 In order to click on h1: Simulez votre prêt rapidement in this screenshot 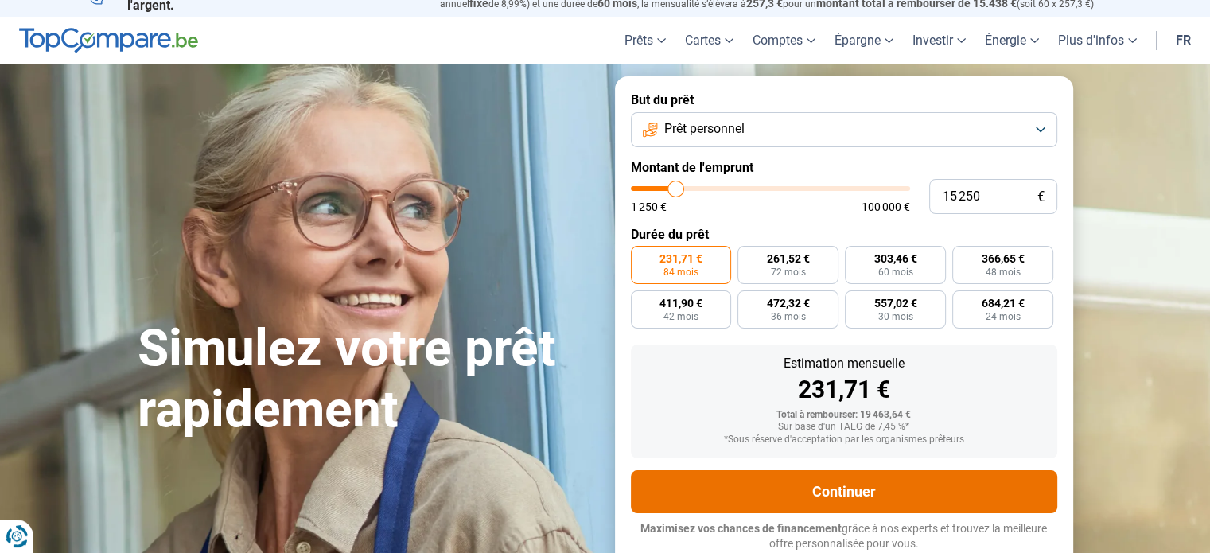, I will do `click(367, 379)`.